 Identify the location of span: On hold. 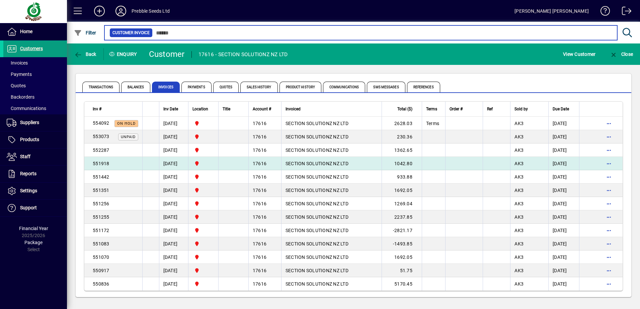
(126, 124).